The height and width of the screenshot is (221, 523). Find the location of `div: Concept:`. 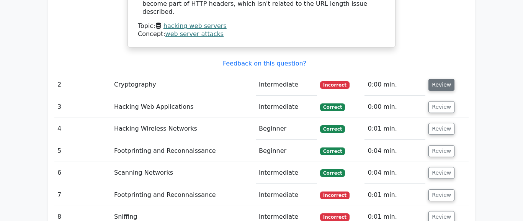

div: Concept: is located at coordinates (261, 34).